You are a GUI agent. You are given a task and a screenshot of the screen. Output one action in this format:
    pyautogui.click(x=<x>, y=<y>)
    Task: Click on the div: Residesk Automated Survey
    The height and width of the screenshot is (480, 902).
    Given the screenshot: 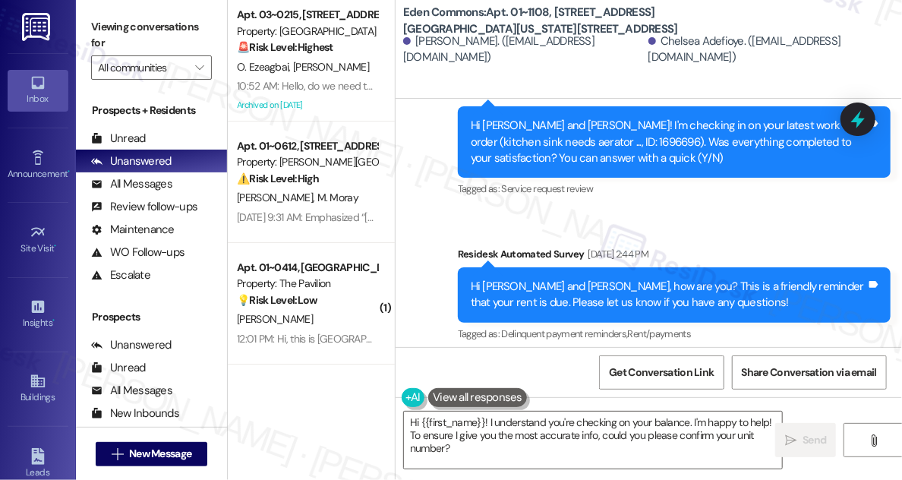 What is the action you would take?
    pyautogui.click(x=674, y=257)
    